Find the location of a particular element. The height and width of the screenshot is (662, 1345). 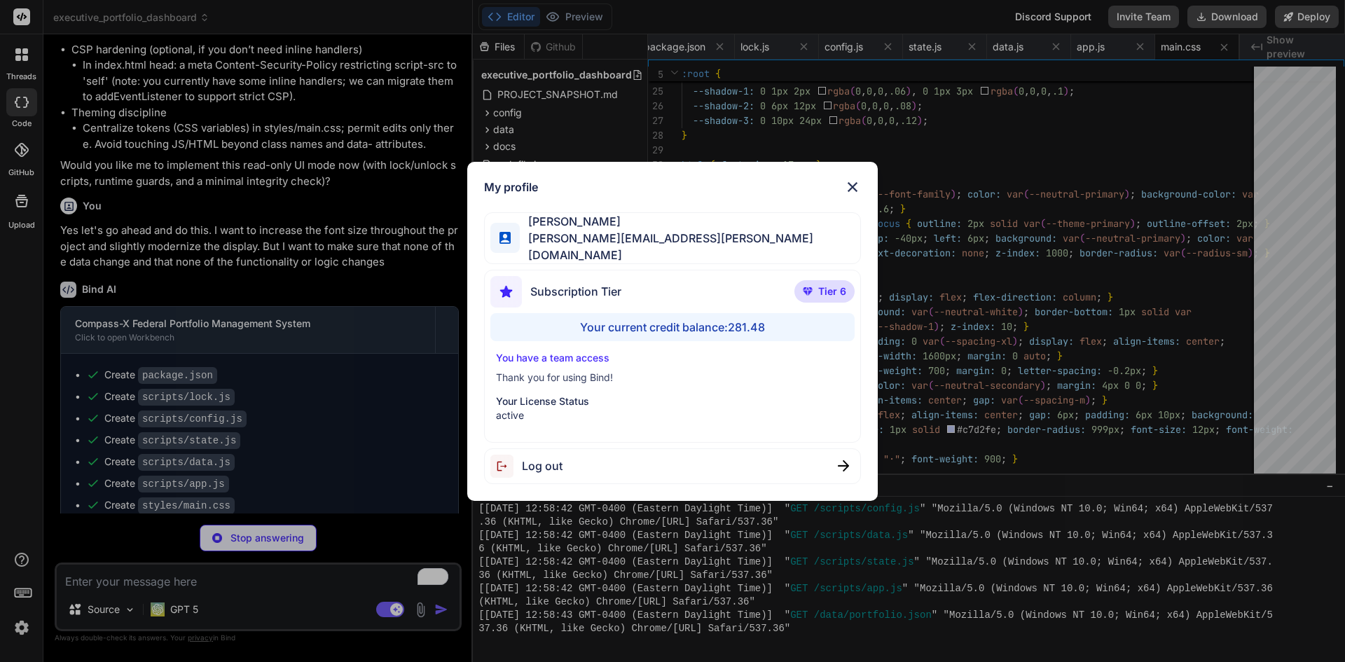

img: subscription is located at coordinates (506, 291).